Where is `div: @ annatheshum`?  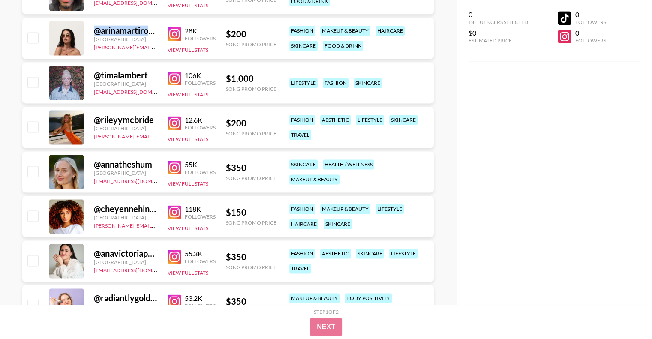 div: @ annatheshum is located at coordinates (126, 164).